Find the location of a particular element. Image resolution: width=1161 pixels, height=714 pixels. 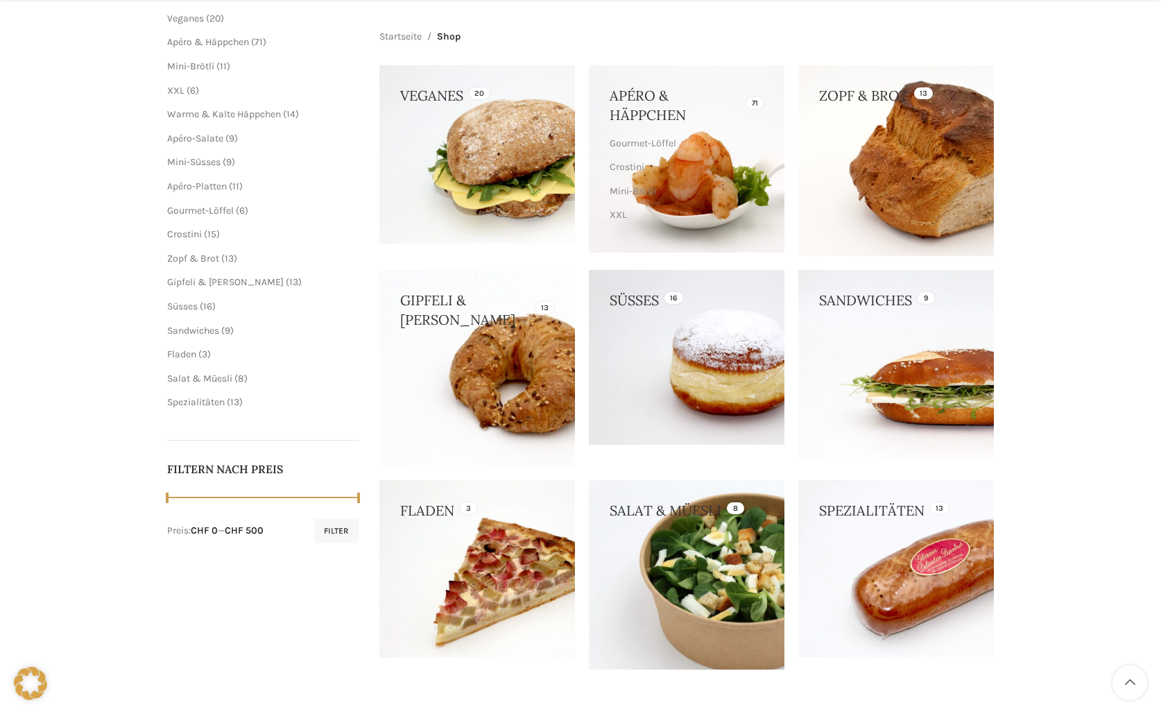

span: Salat & Müesli is located at coordinates (200, 378).